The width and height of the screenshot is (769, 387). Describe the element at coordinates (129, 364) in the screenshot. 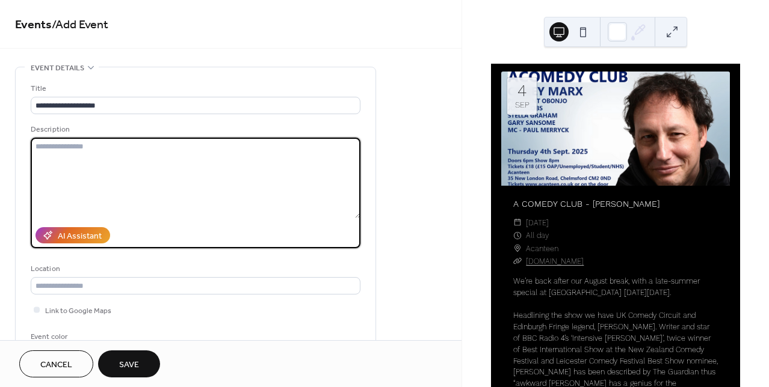

I see `button: Save` at that location.